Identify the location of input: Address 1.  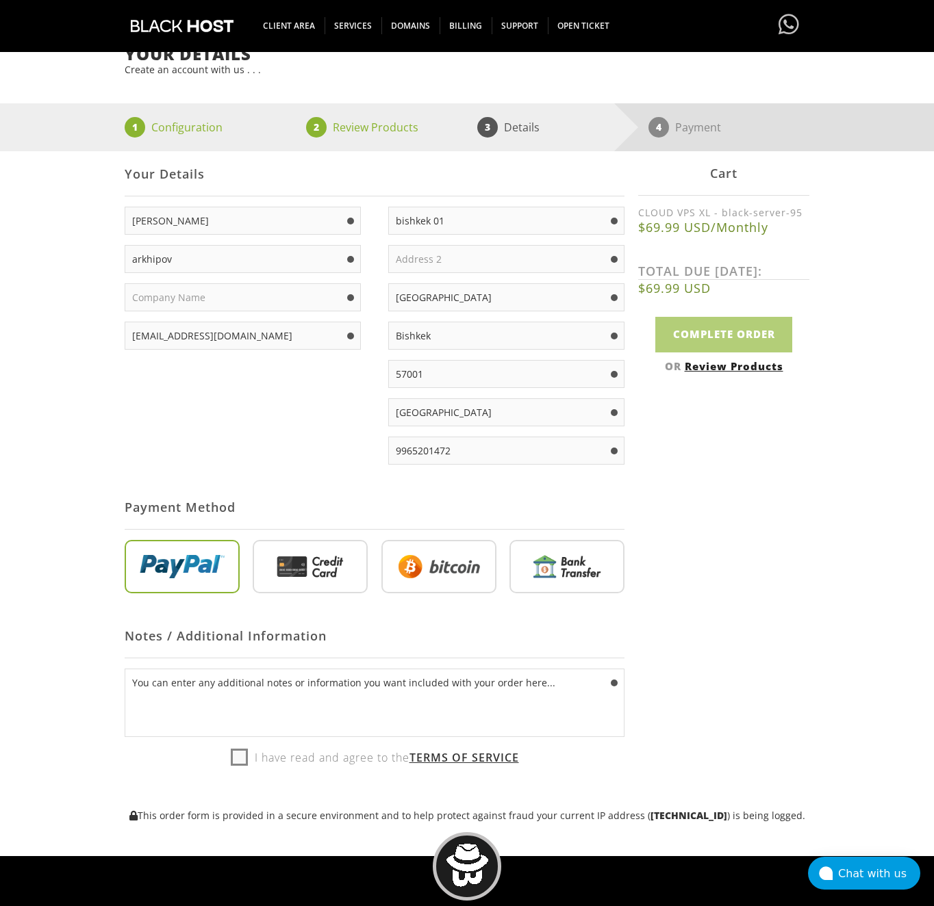
(506, 220).